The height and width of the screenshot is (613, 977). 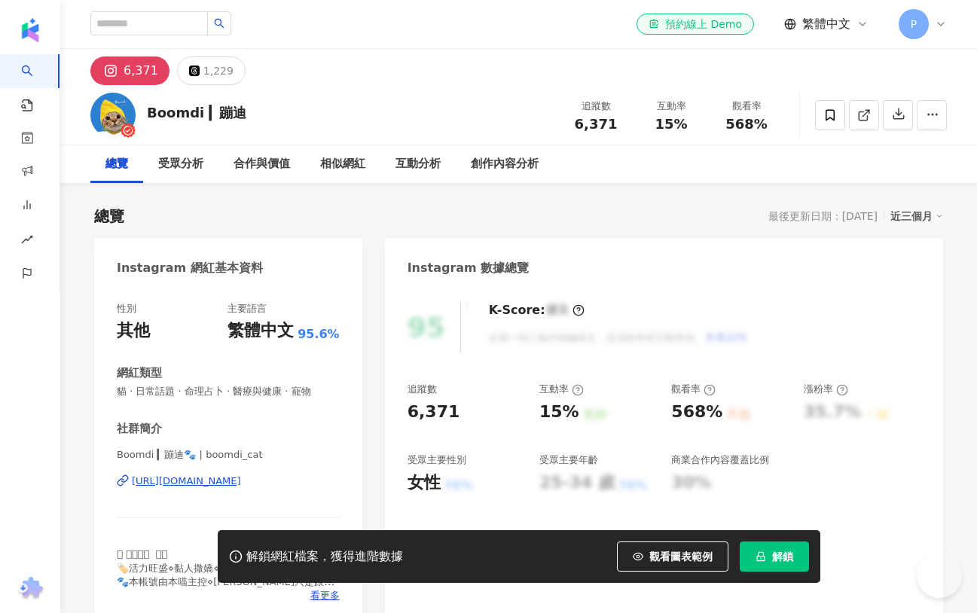 I want to click on div: 商業合作內容覆蓋比例, so click(x=720, y=460).